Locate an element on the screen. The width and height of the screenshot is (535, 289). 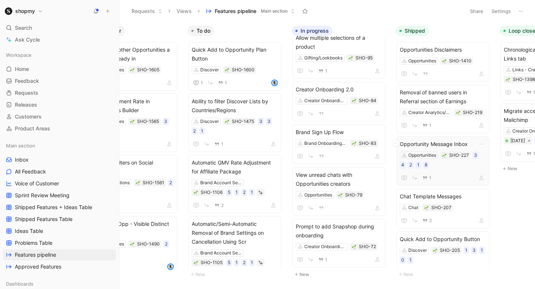
a: Releases is located at coordinates (59, 105).